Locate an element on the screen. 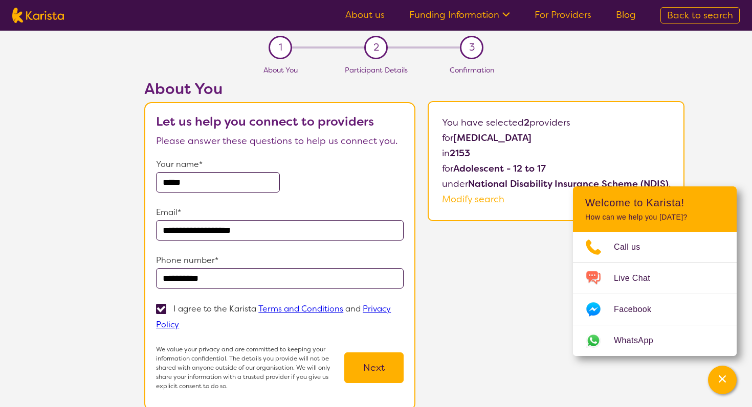 The image size is (752, 407). span: Facebook is located at coordinates (638, 310).